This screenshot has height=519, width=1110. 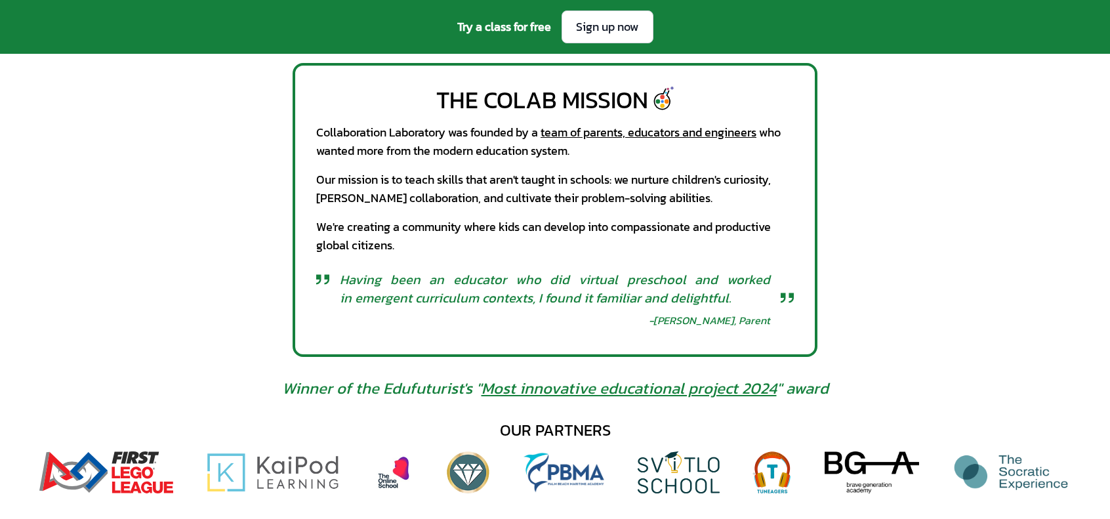 What do you see at coordinates (608, 27) in the screenshot?
I see `a: Sign up now` at bounding box center [608, 27].